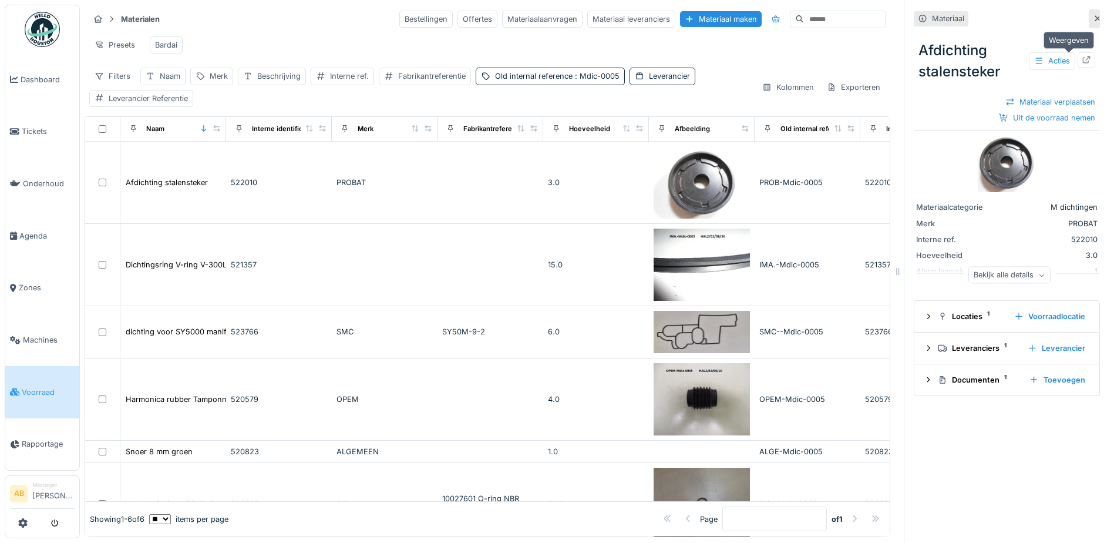  What do you see at coordinates (49, 183) in the screenshot?
I see `span: Onderhoud` at bounding box center [49, 183].